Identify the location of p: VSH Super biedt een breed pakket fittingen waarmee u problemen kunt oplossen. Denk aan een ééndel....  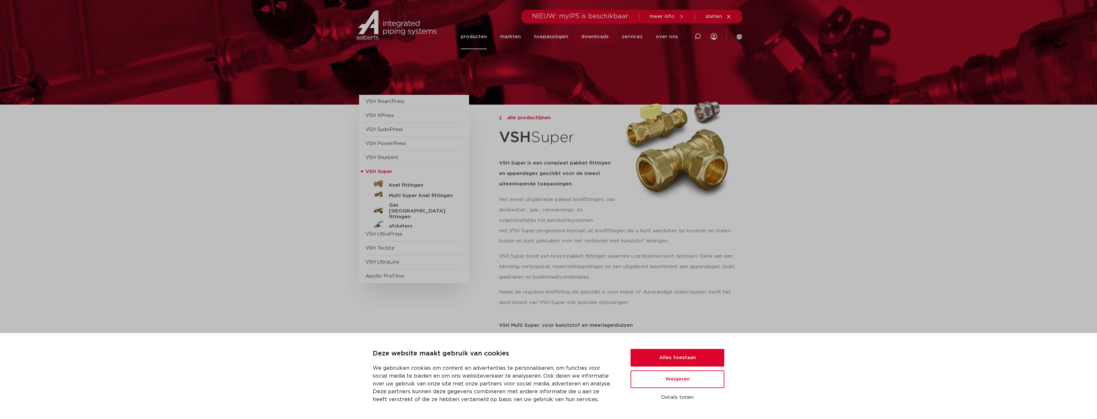
(618, 267).